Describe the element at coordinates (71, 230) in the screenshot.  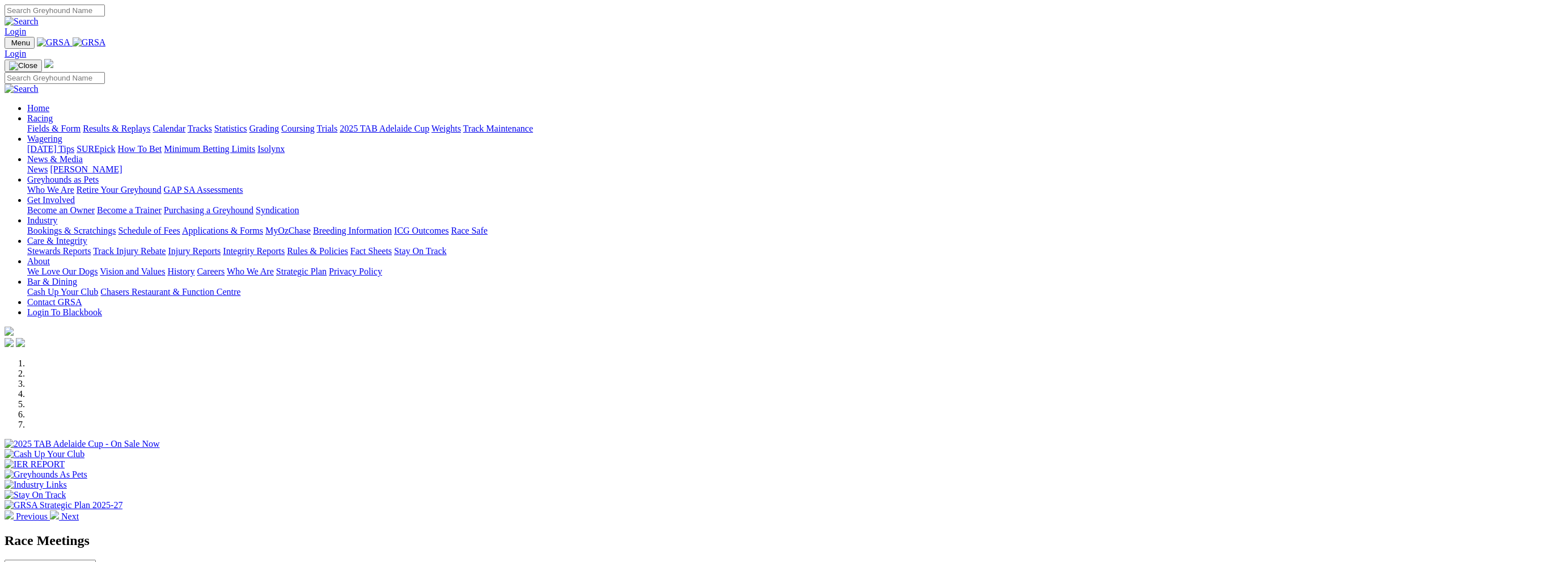
I see `a: Bookings & Scratchings` at that location.